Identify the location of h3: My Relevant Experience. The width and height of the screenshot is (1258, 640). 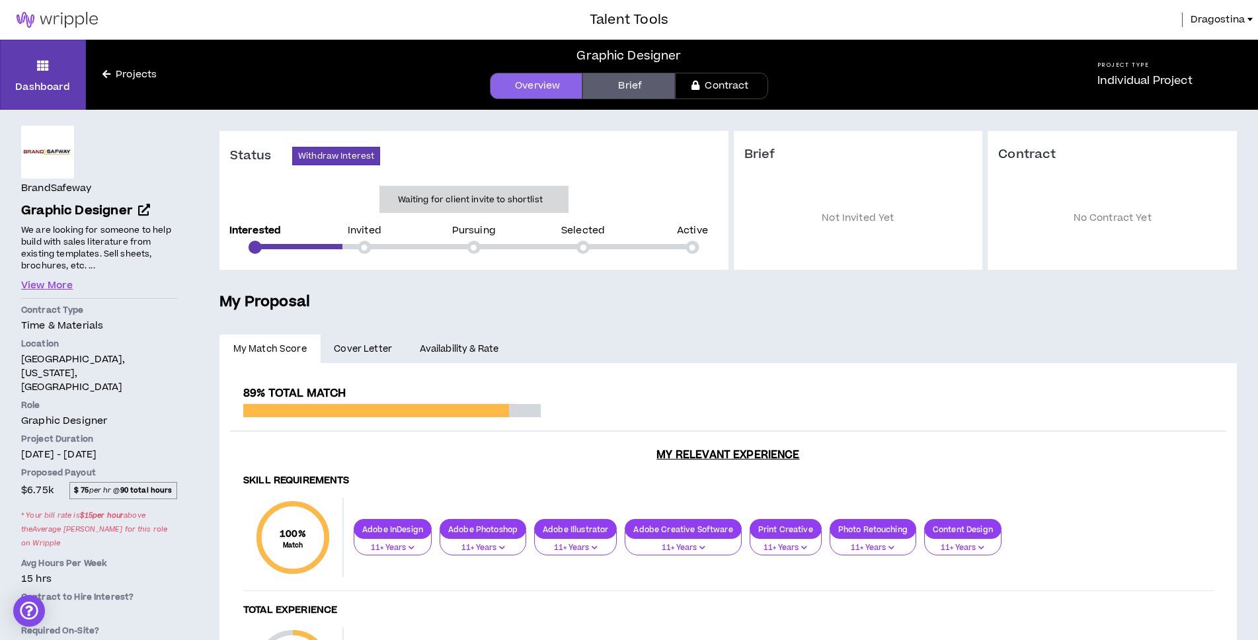
(728, 455).